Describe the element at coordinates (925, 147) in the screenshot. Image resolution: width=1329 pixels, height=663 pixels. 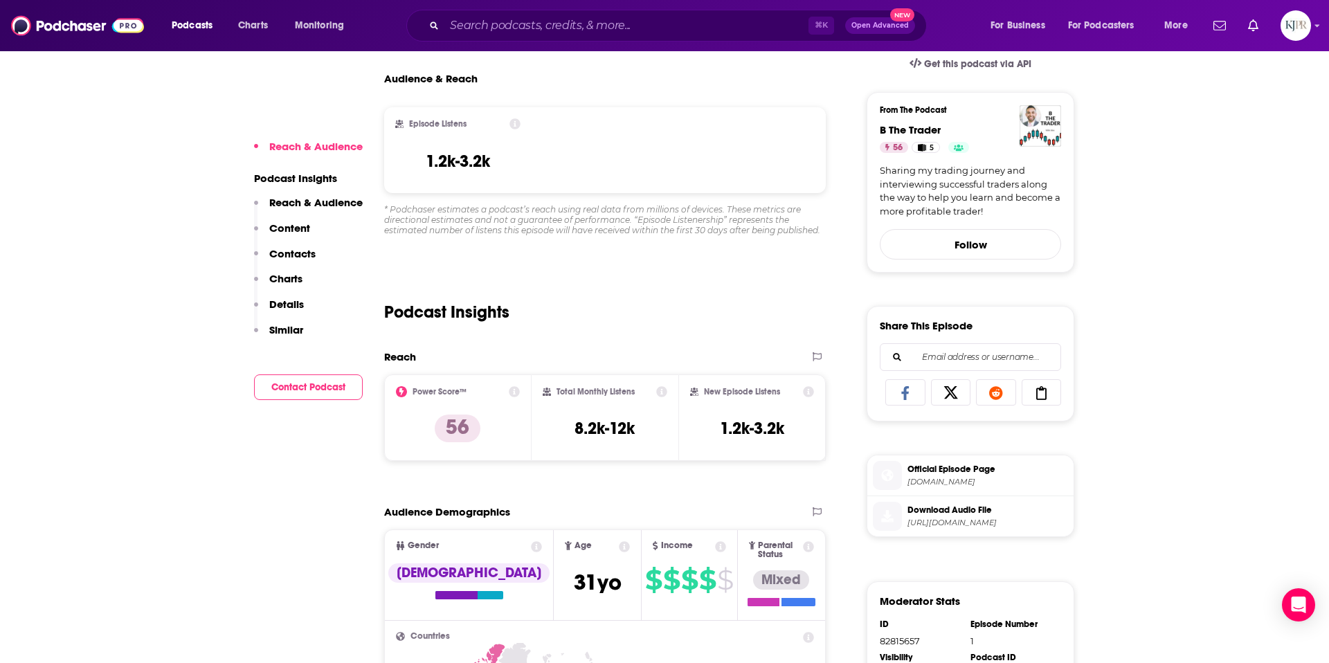
I see `a: 5` at that location.